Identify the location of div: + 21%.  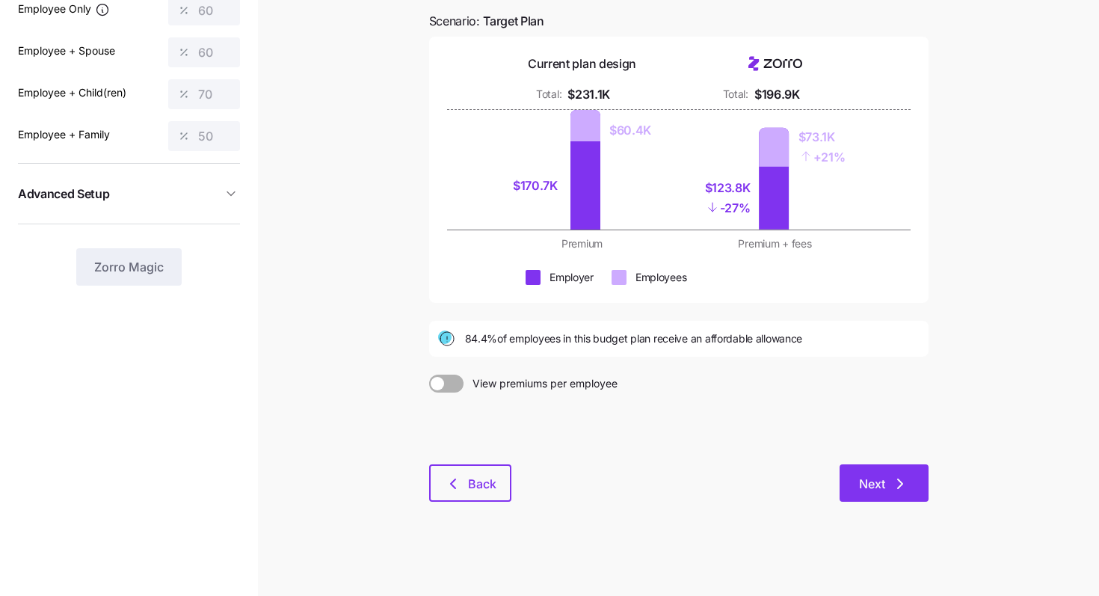
(822, 156).